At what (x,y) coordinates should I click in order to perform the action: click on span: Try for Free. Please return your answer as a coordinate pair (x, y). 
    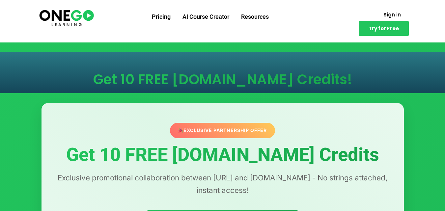
    Looking at the image, I should click on (383, 28).